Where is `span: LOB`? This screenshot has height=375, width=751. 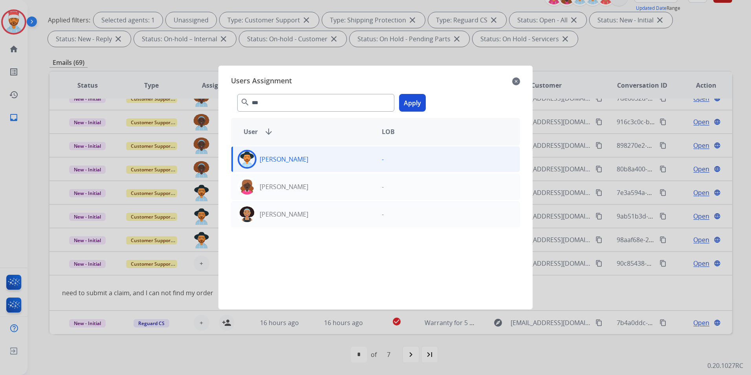 span: LOB is located at coordinates (388, 132).